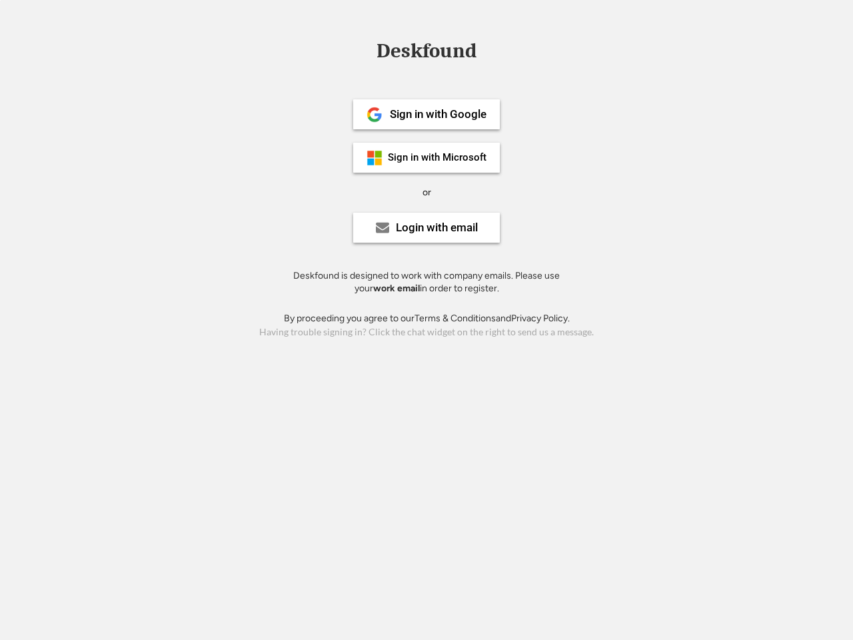  Describe the element at coordinates (438, 114) in the screenshot. I see `div: Sign in with Google` at that location.